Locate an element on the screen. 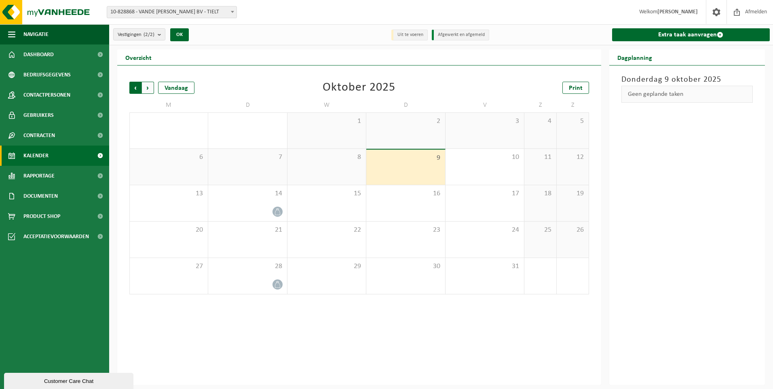 Image resolution: width=773 pixels, height=389 pixels. span: 31 is located at coordinates (485, 266).